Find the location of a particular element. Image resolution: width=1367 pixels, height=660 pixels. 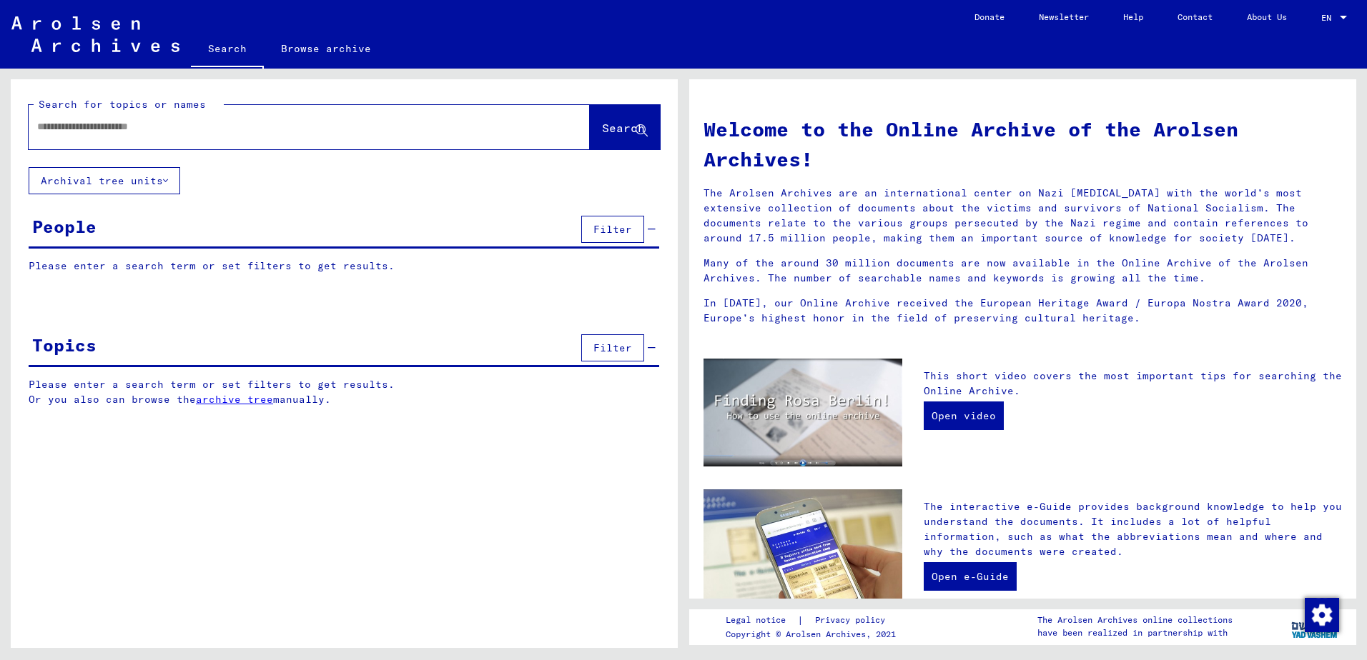

p: have been realized in partnership with is located at coordinates (1134, 633).